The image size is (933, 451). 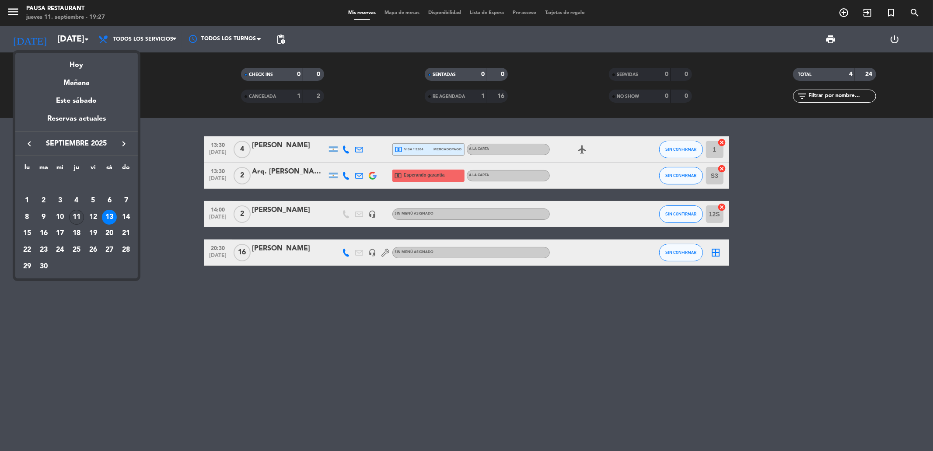 What do you see at coordinates (77, 122) in the screenshot?
I see `div: Reservas actuales` at bounding box center [77, 122].